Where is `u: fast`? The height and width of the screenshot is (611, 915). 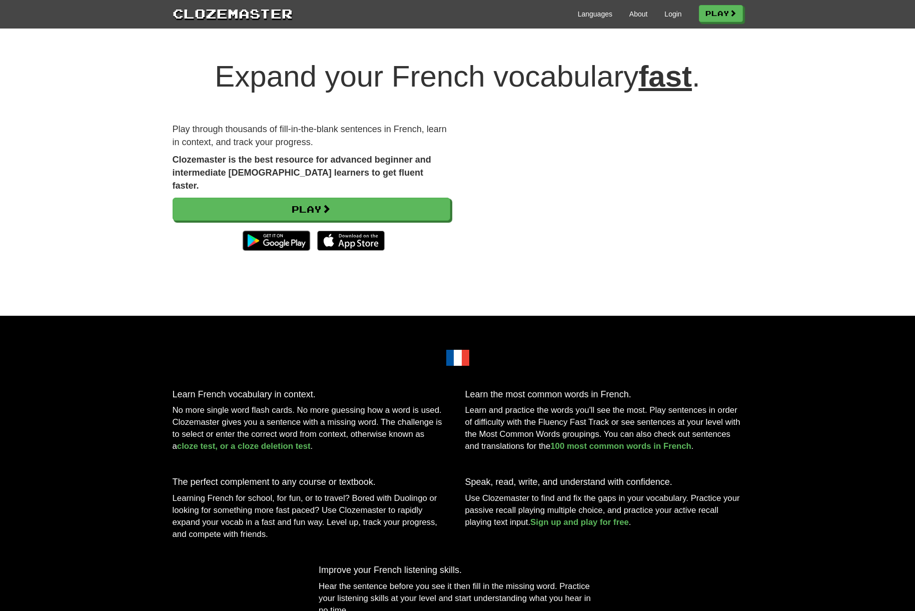 u: fast is located at coordinates (665, 76).